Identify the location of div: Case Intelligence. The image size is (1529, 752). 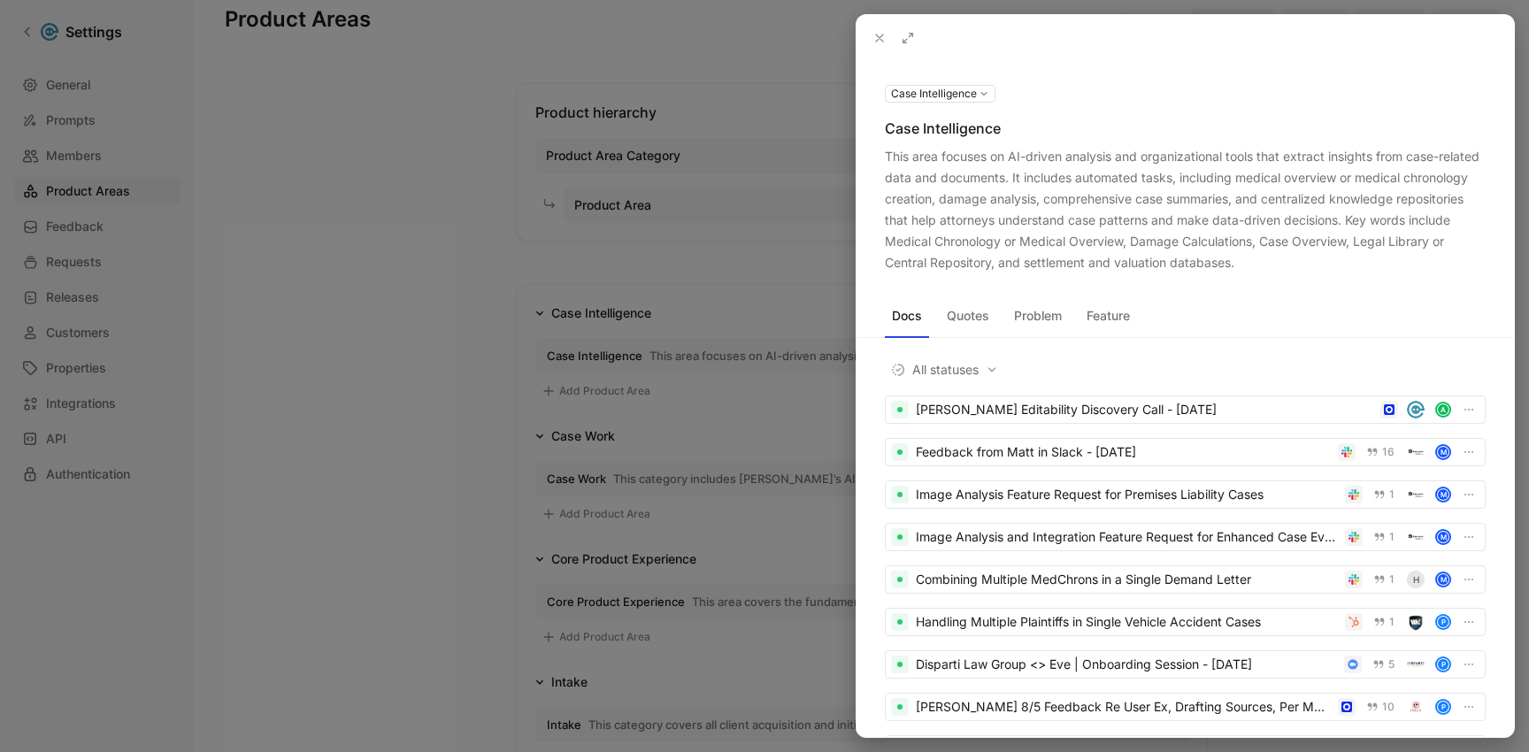
(1185, 128).